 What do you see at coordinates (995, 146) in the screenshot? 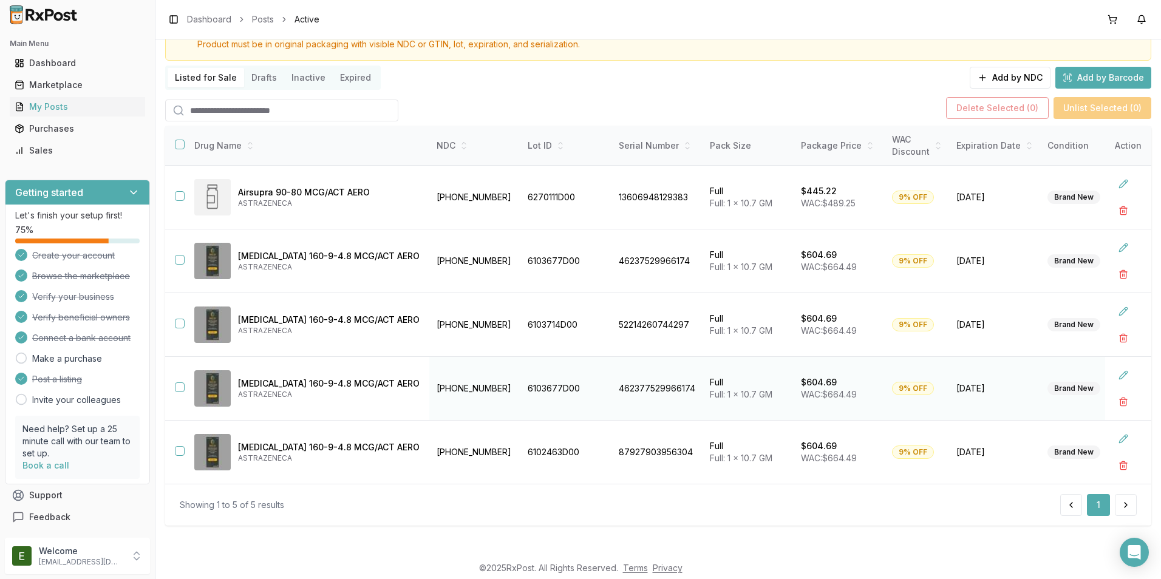
I see `div: Expiration Date` at bounding box center [995, 146].